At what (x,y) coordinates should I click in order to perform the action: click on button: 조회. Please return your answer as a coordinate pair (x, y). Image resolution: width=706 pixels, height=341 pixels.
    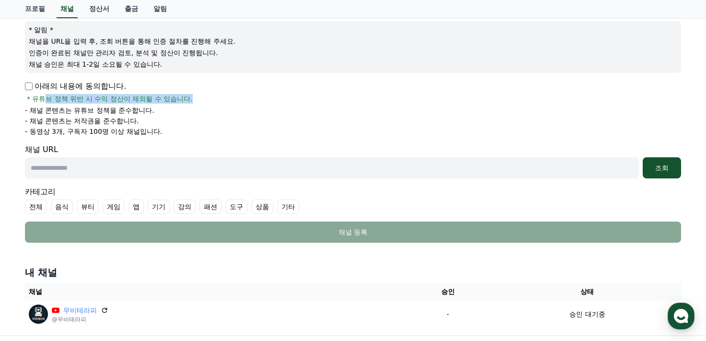
    Looking at the image, I should click on (662, 168).